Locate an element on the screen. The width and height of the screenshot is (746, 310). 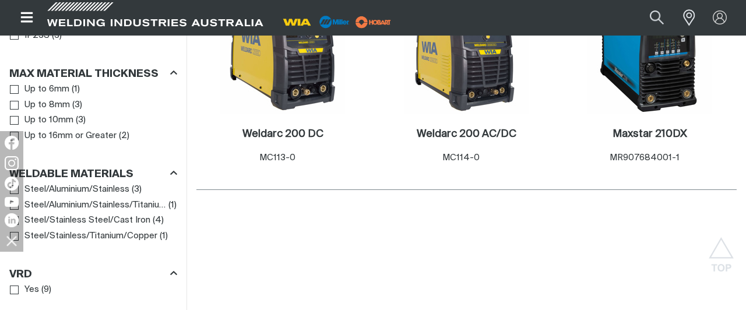
a: Steel/Stainless/Titanium/Copper is located at coordinates (83, 236).